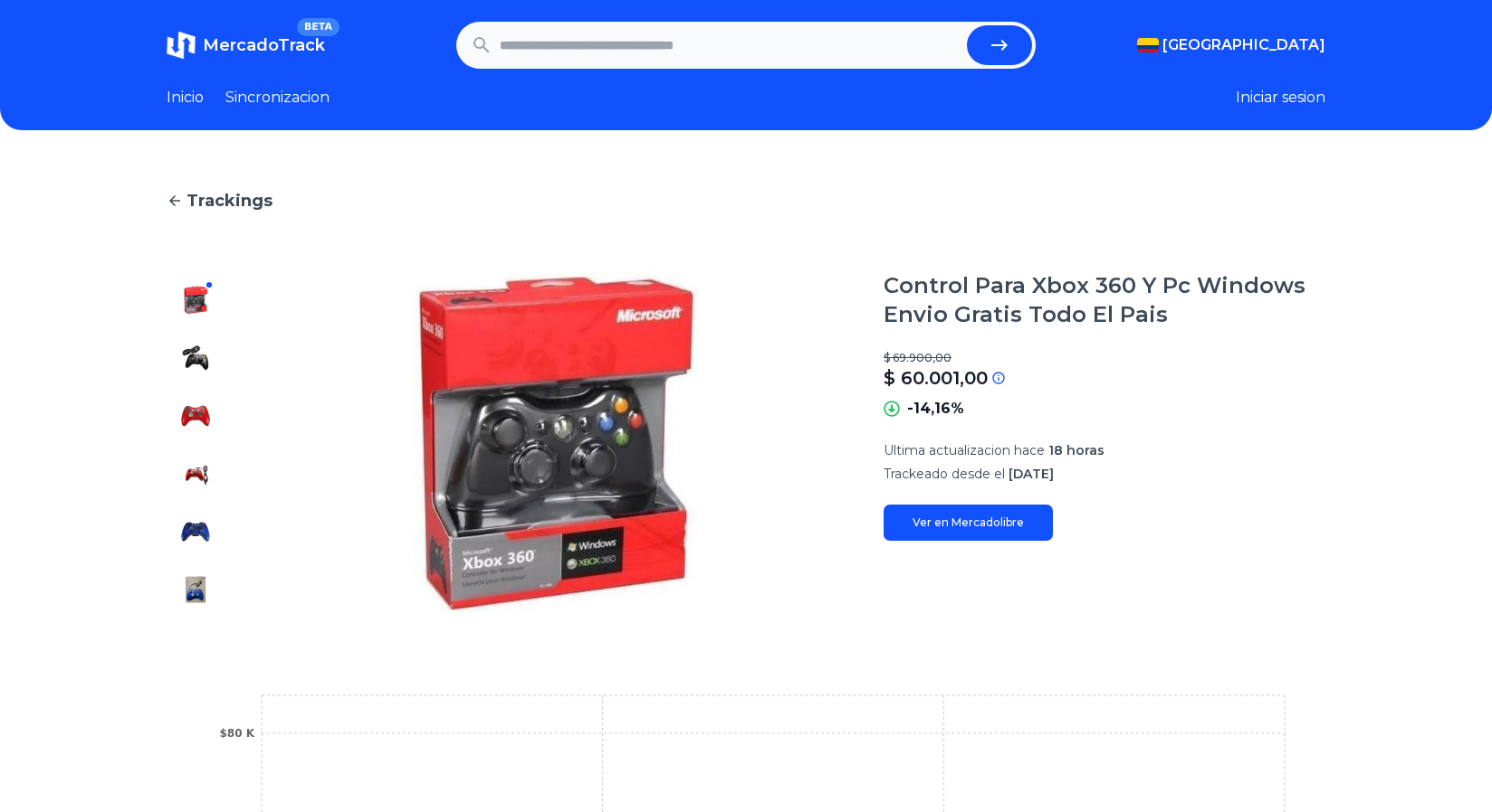  What do you see at coordinates (236, 734) in the screenshot?
I see `tspan: $80 K` at bounding box center [236, 734].